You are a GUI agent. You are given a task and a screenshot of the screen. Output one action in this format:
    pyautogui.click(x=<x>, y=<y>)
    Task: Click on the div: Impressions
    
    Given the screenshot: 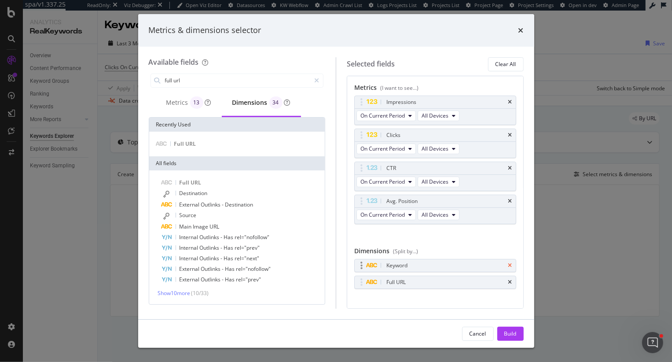 What is the action you would take?
    pyautogui.click(x=401, y=102)
    